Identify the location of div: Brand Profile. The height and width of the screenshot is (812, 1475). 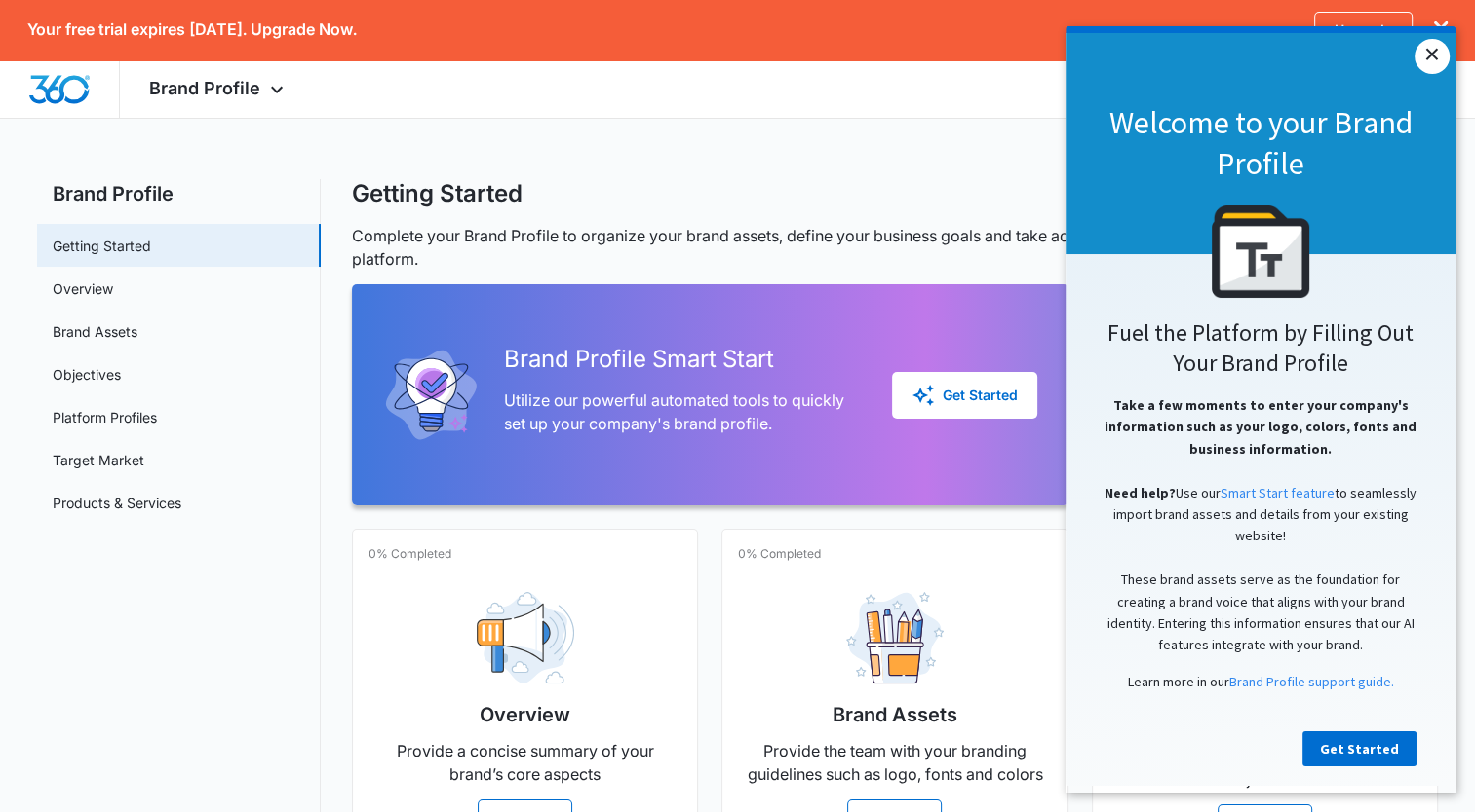
(218, 88).